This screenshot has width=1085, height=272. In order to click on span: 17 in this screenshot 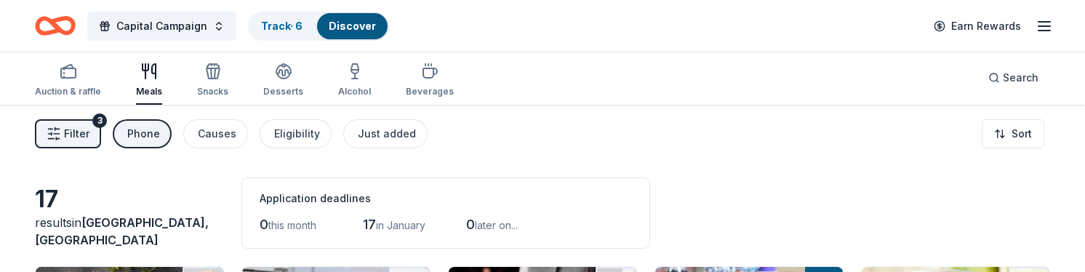, I will do `click(370, 224)`.